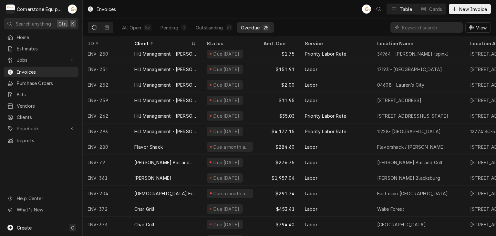 Image resolution: width=496 pixels, height=236 pixels. What do you see at coordinates (41, 37) in the screenshot?
I see `a: Home` at bounding box center [41, 37].